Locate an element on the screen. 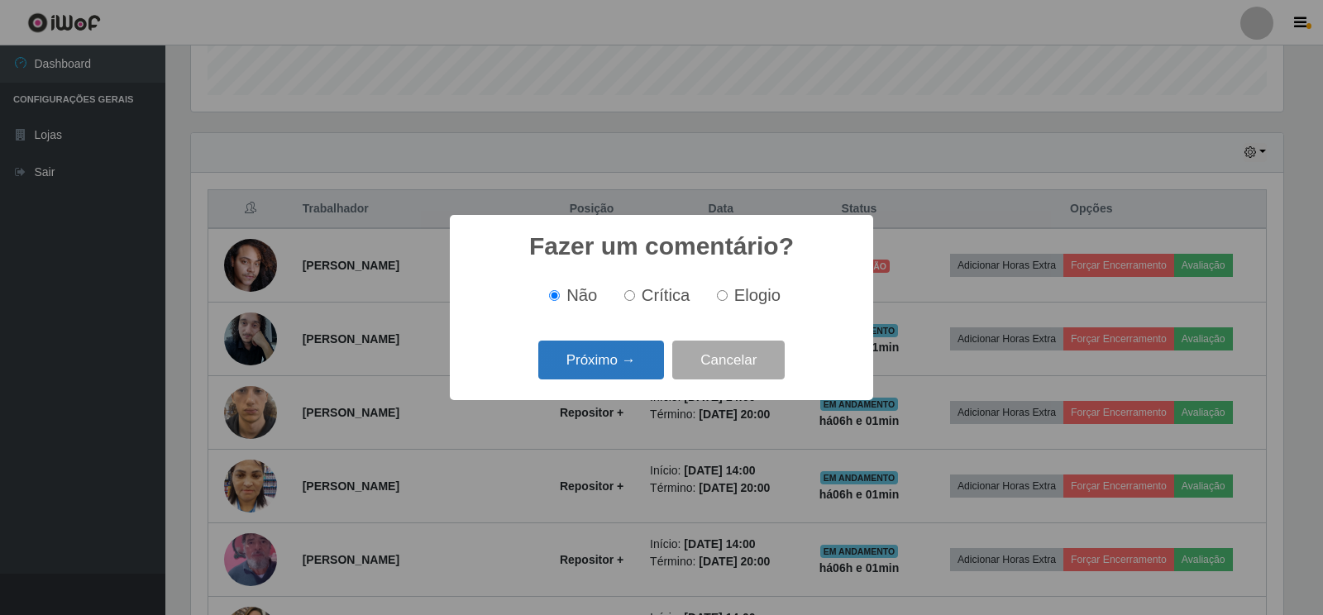 The image size is (1323, 615). button: Cancelar is located at coordinates (729, 360).